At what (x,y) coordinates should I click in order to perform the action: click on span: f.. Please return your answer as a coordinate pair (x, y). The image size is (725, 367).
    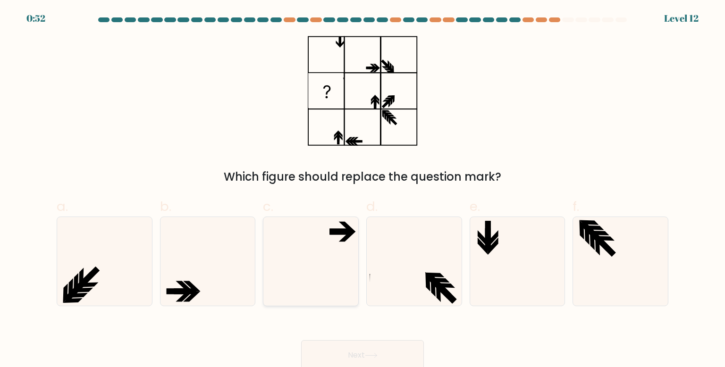
    Looking at the image, I should click on (576, 206).